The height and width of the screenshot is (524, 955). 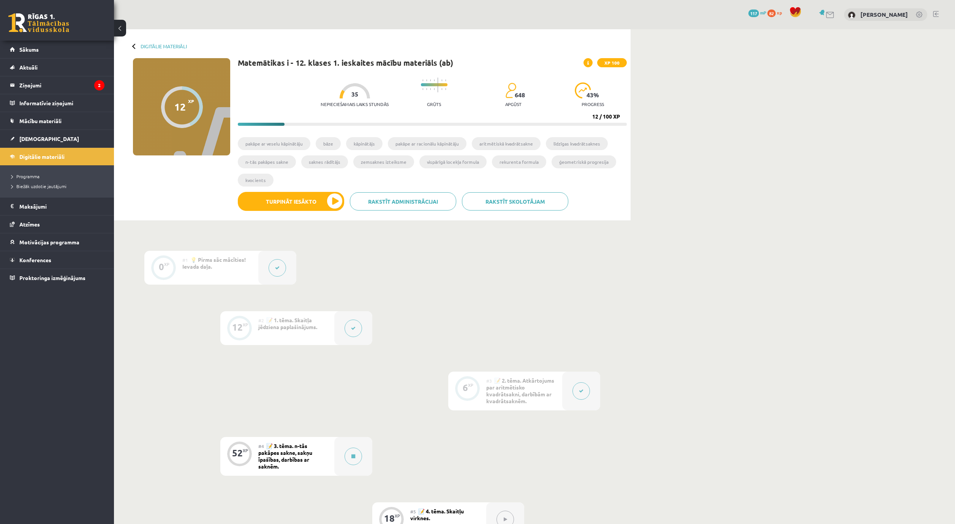 I want to click on div: 6, so click(x=465, y=387).